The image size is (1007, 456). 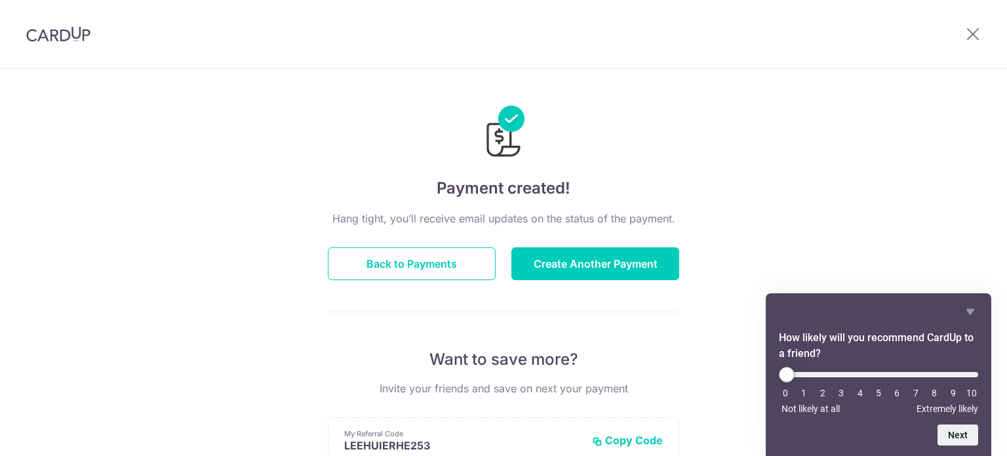 I want to click on li: 8, so click(x=934, y=393).